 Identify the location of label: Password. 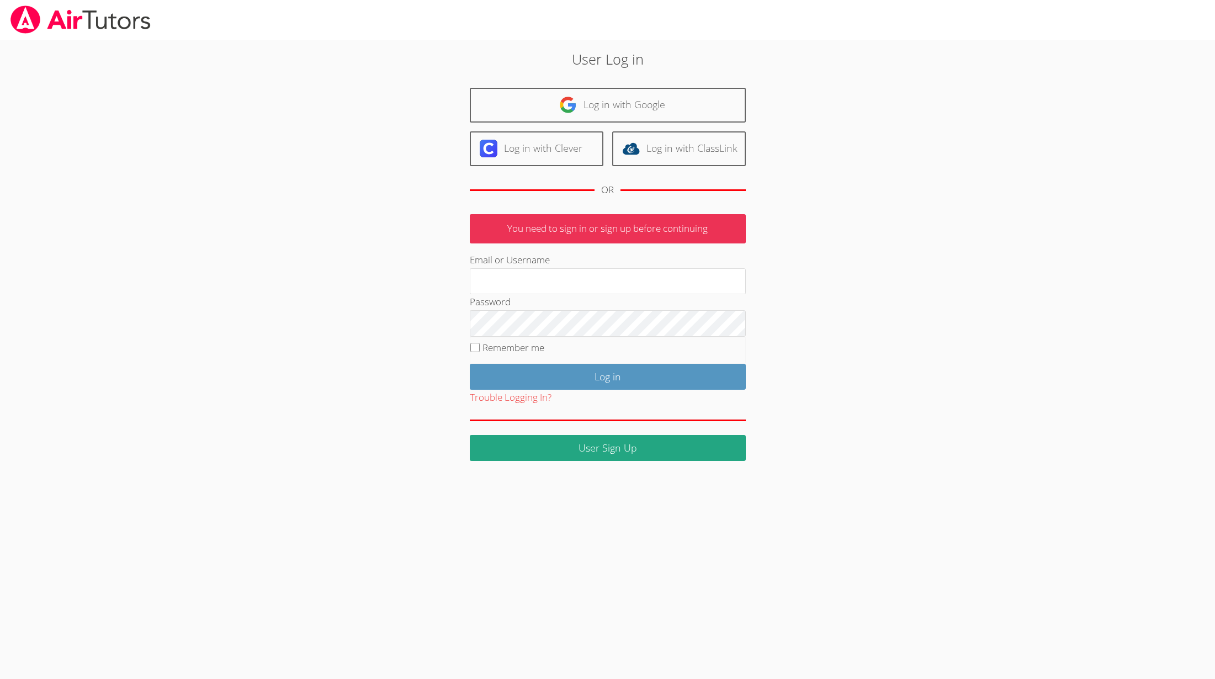
(490, 301).